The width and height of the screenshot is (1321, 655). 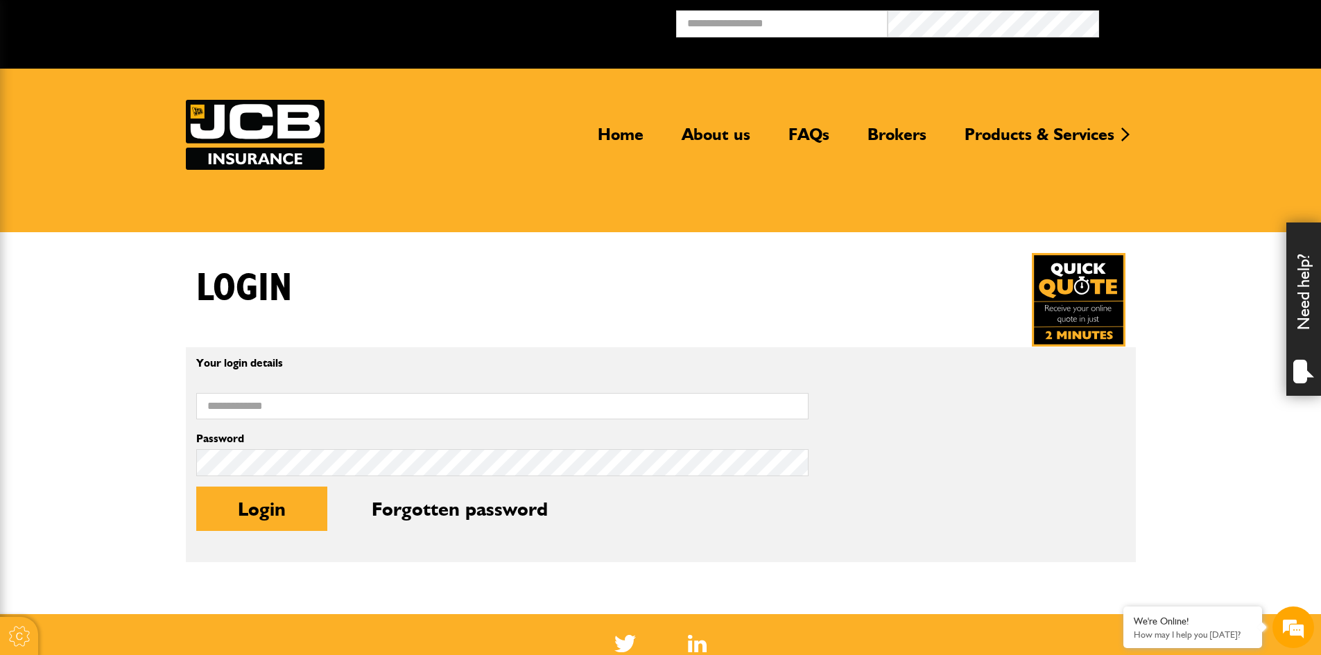 I want to click on label: Password, so click(x=502, y=439).